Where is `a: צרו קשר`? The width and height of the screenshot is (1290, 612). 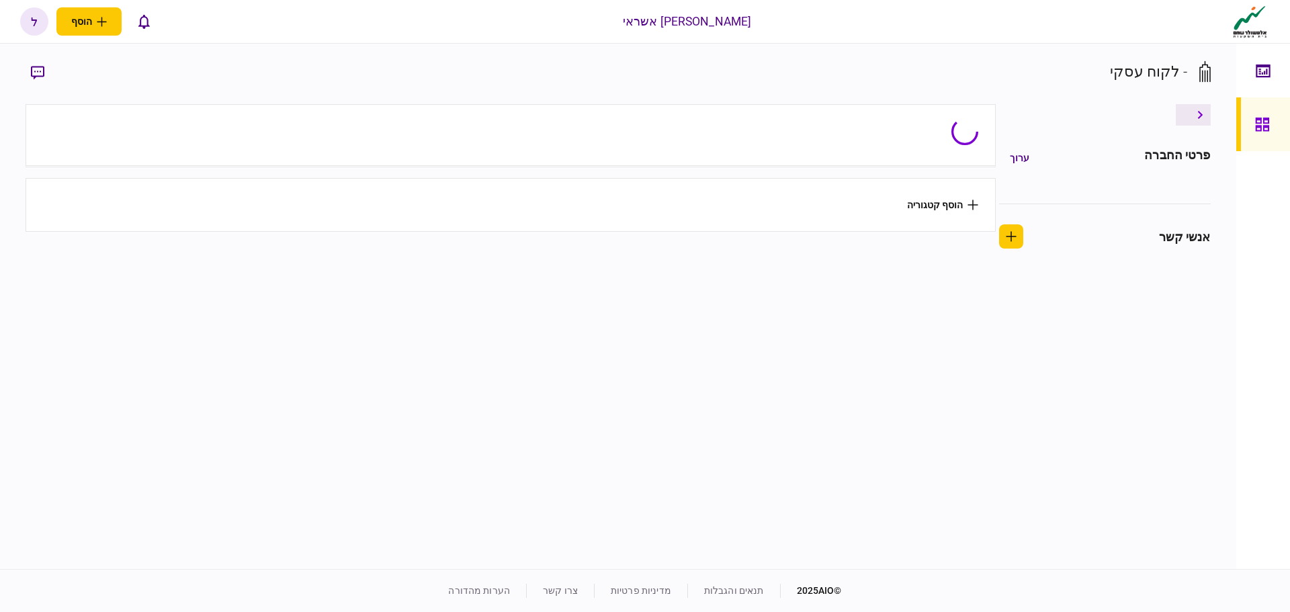 a: צרו קשר is located at coordinates (560, 590).